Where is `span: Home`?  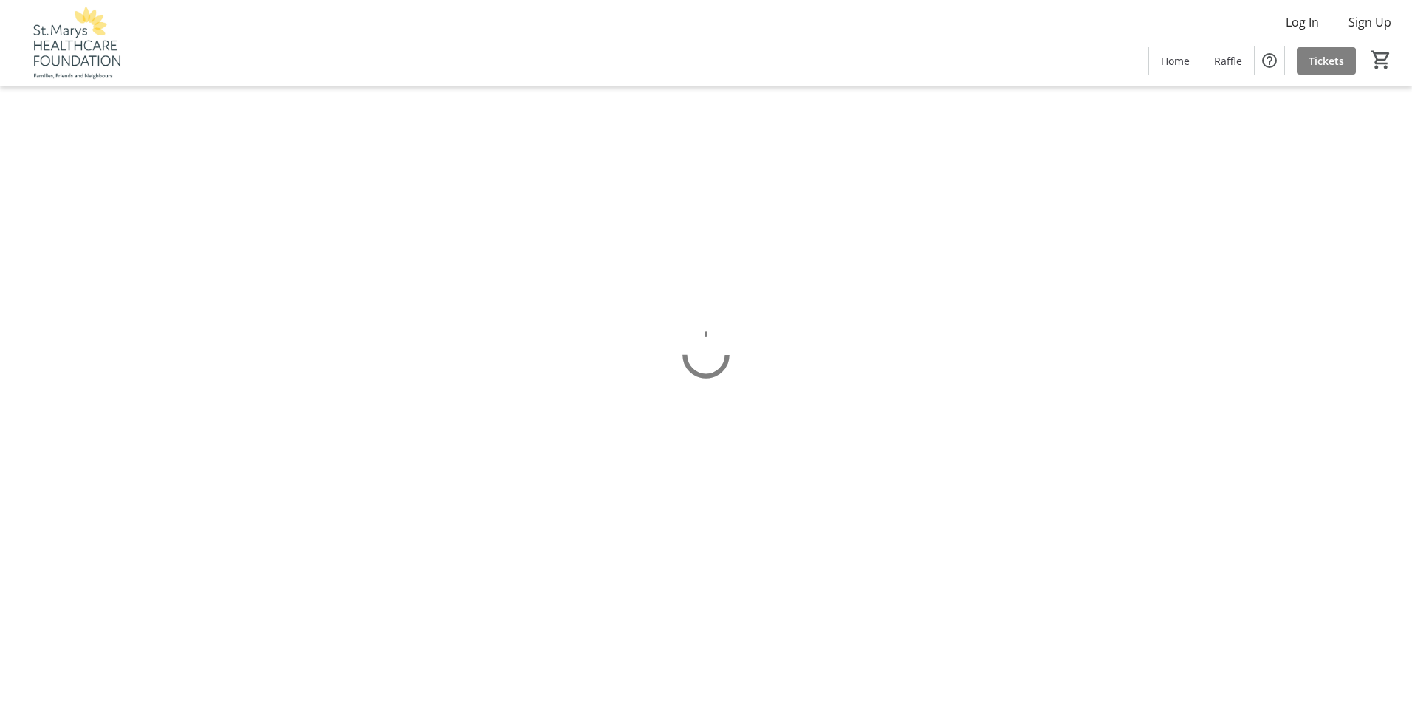 span: Home is located at coordinates (1175, 61).